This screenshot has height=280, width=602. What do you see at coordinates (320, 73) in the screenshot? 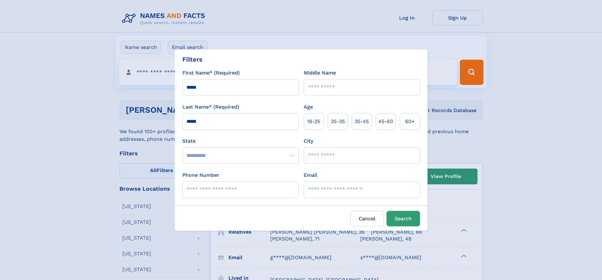
I see `label: Middle Name` at bounding box center [320, 73].